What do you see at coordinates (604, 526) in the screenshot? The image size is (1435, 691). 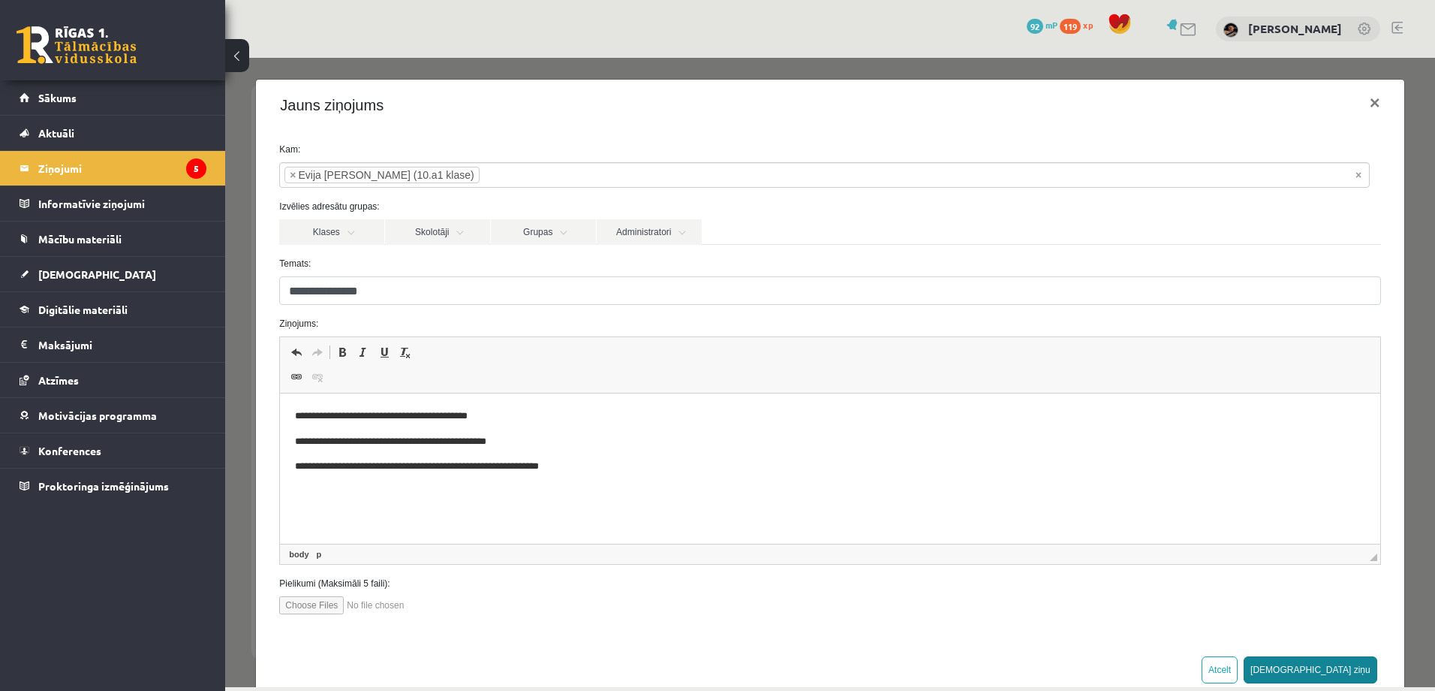 I see `label: Pielikumi (Maksimāli 5 faili):` at bounding box center [604, 526].